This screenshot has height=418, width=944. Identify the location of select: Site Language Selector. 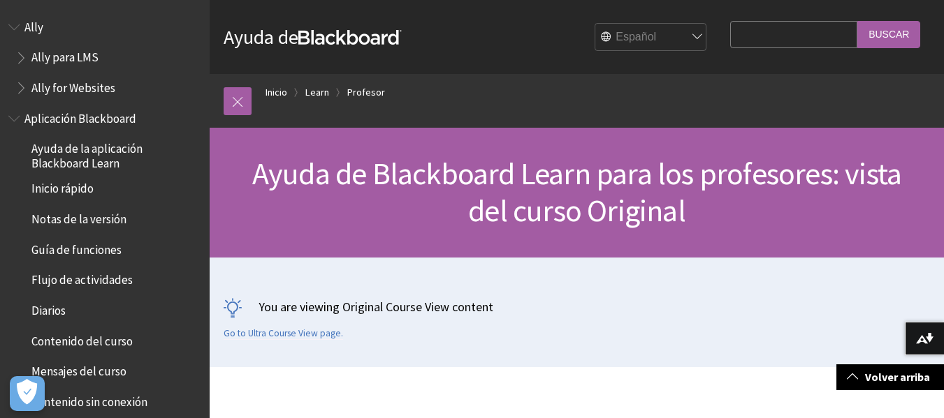
(651, 38).